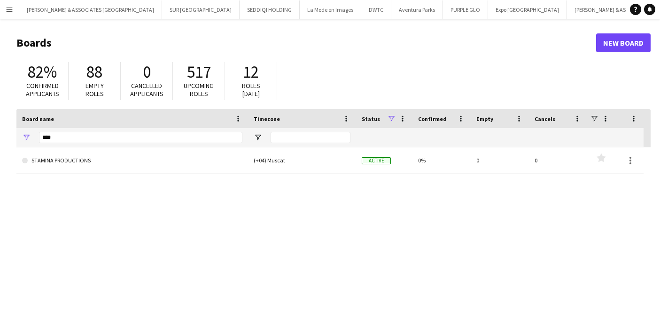  What do you see at coordinates (442, 160) in the screenshot?
I see `div: 0%` at bounding box center [442, 160].